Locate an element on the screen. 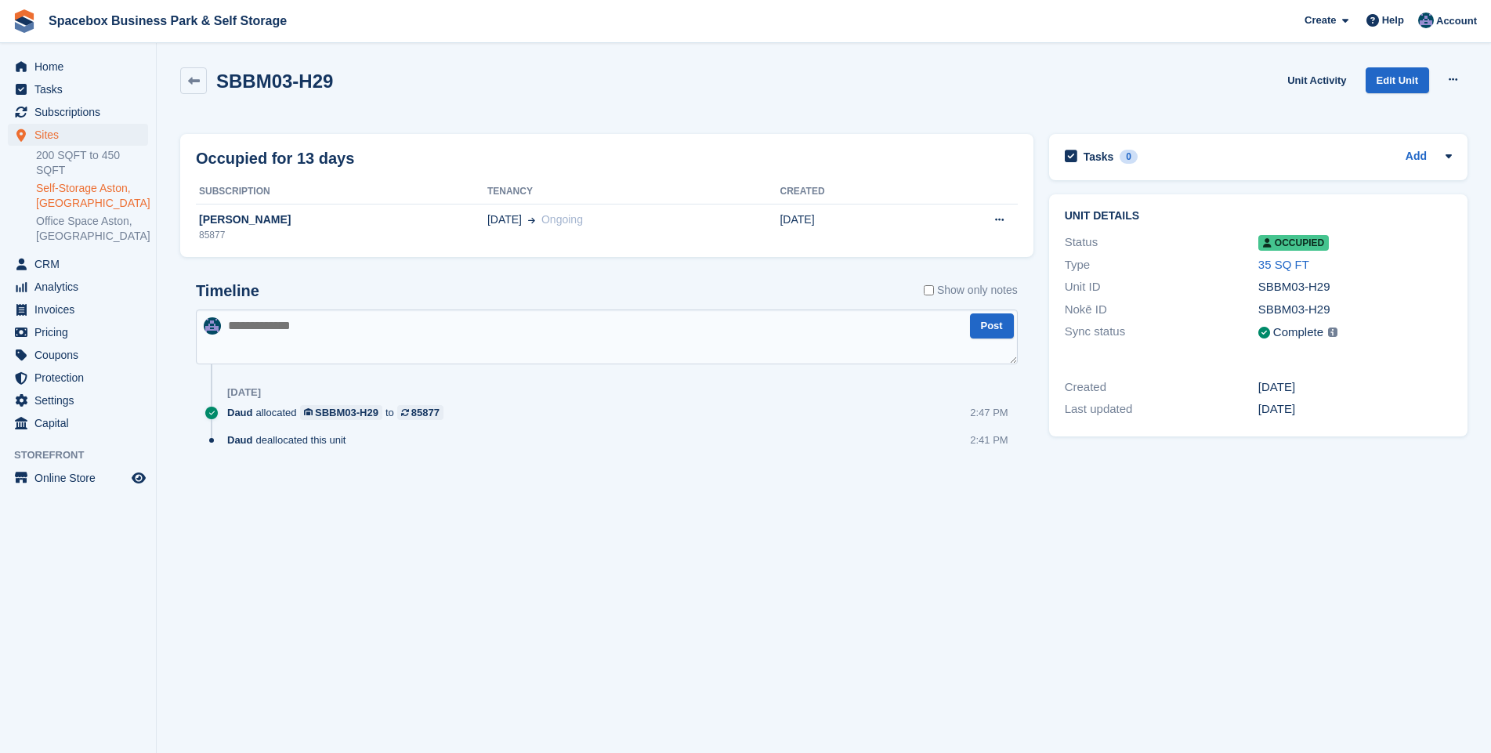 The width and height of the screenshot is (1491, 753). button: Post is located at coordinates (992, 326).